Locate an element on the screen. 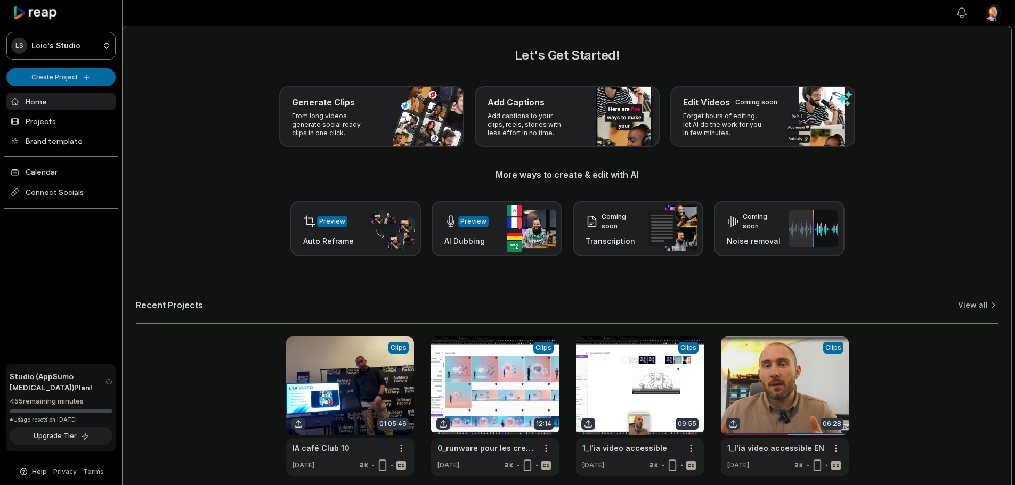 The image size is (1015, 485). a: 1_l'ia video accessible EN is located at coordinates (776, 448).